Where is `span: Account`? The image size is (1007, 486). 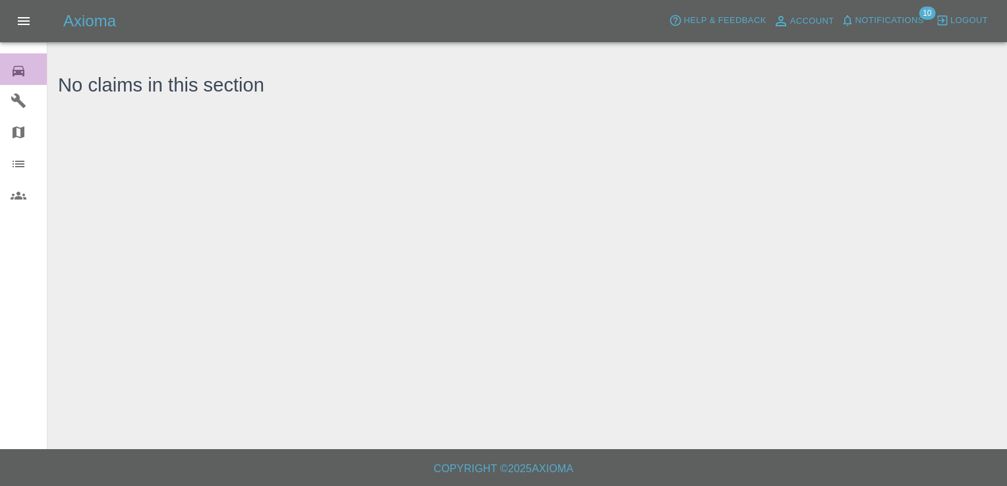
span: Account is located at coordinates (812, 21).